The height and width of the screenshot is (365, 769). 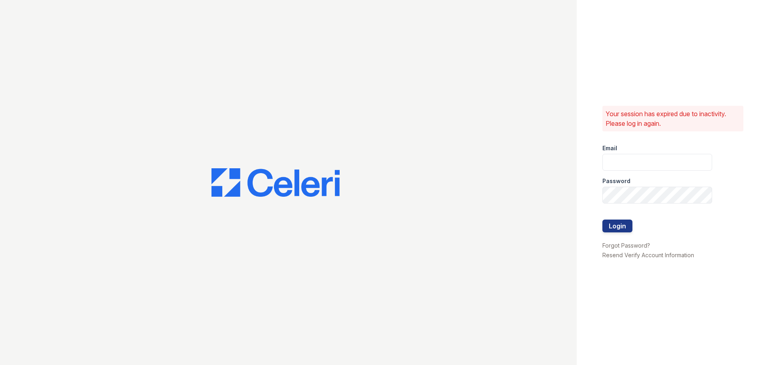 What do you see at coordinates (276, 183) in the screenshot?
I see `img: CE_Logo_Blue-a8612792a0a2168367f1c8372b55b34899dd931a85d93a1a3d3e32e68fde9ad4.png` at bounding box center [276, 183].